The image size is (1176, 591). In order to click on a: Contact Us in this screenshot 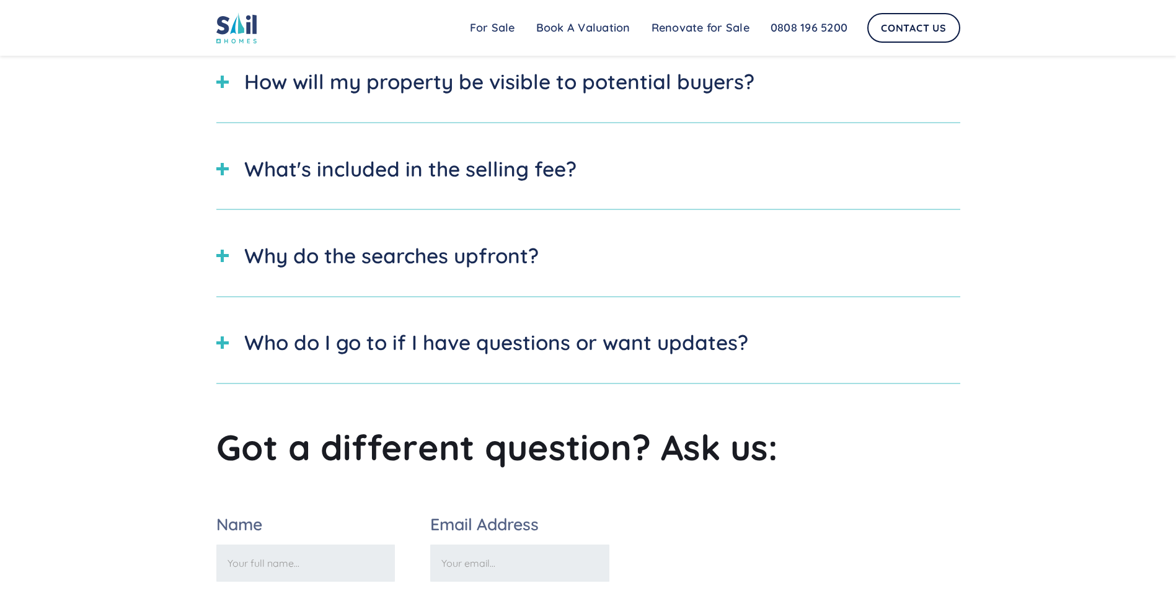, I will do `click(914, 28)`.